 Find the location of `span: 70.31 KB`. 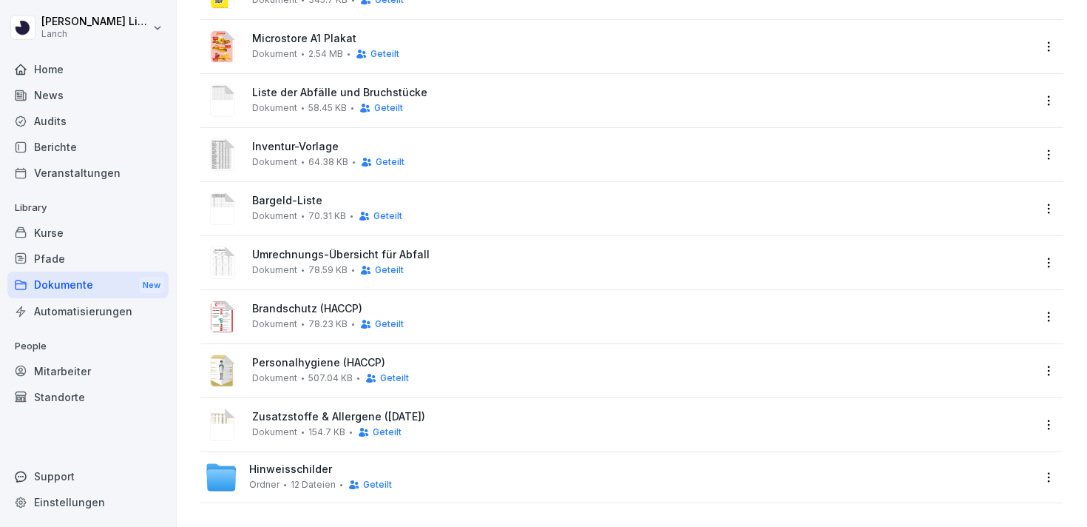

span: 70.31 KB is located at coordinates (327, 216).